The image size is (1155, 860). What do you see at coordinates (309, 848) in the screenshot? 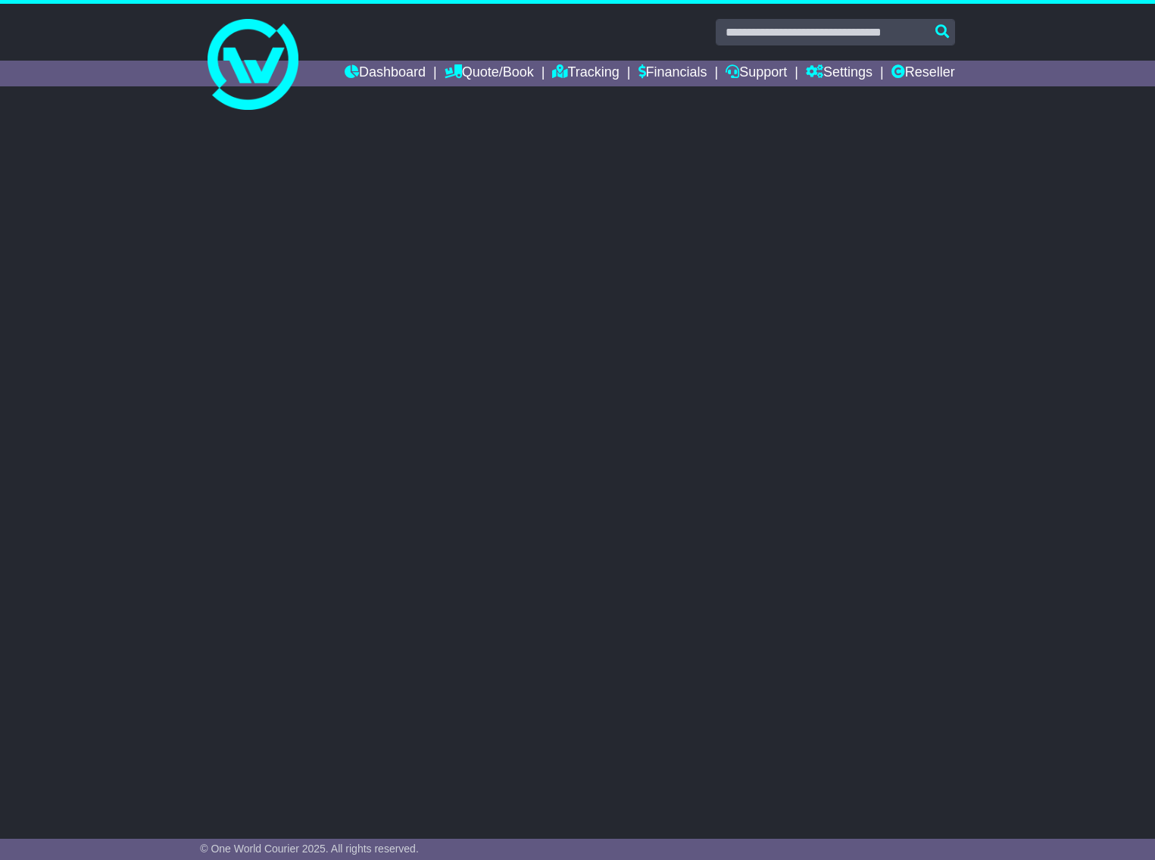
I see `span: © One World Courier 2025. All rights reserved.` at bounding box center [309, 848].